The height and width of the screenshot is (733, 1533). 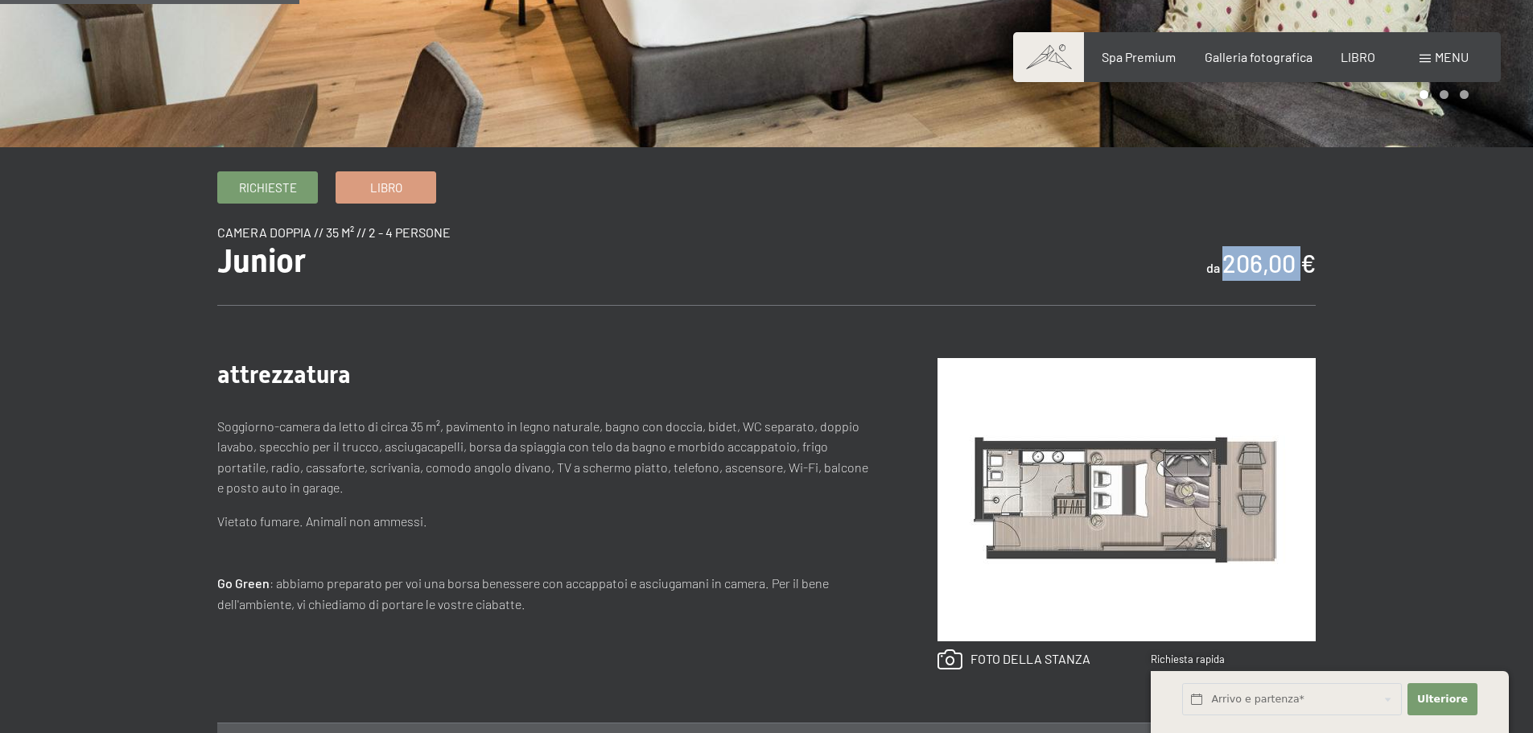 I want to click on font: Richiesta rapida, so click(x=1188, y=659).